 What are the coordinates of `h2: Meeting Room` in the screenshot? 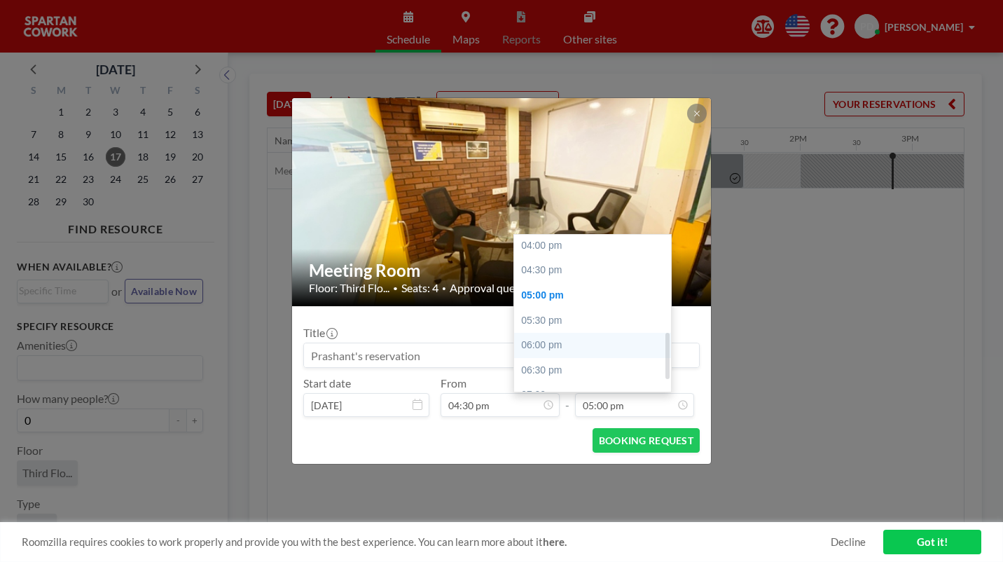 It's located at (502, 270).